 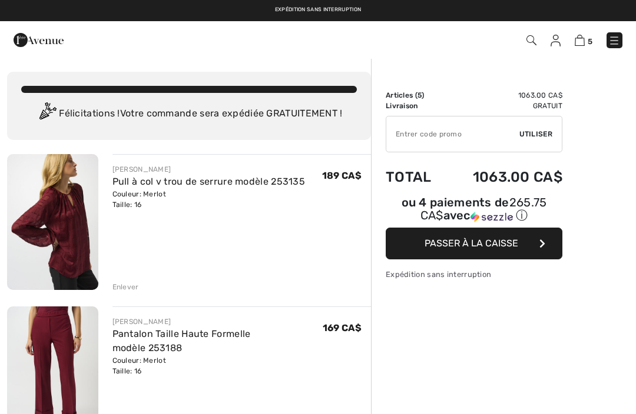 What do you see at coordinates (415, 95) in the screenshot?
I see `td: Articles ( )` at bounding box center [415, 95].